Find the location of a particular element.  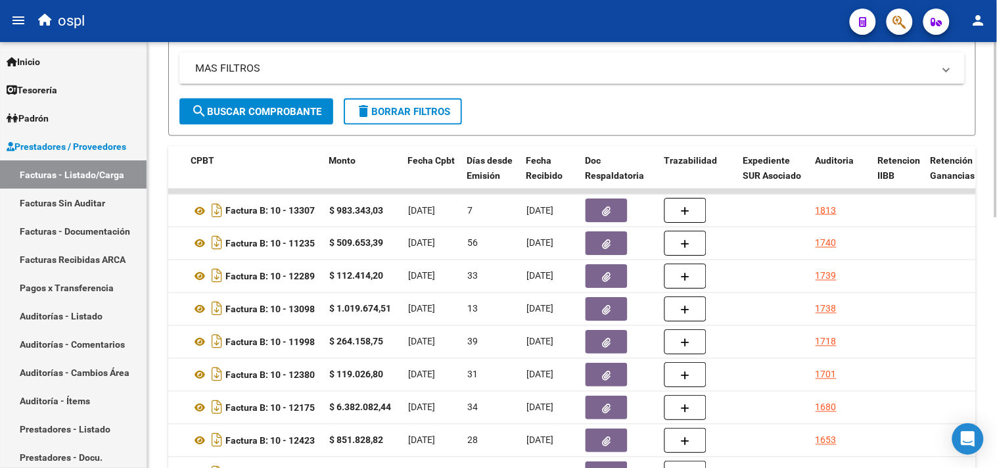

span: Días desde Emisión is located at coordinates (490, 168).